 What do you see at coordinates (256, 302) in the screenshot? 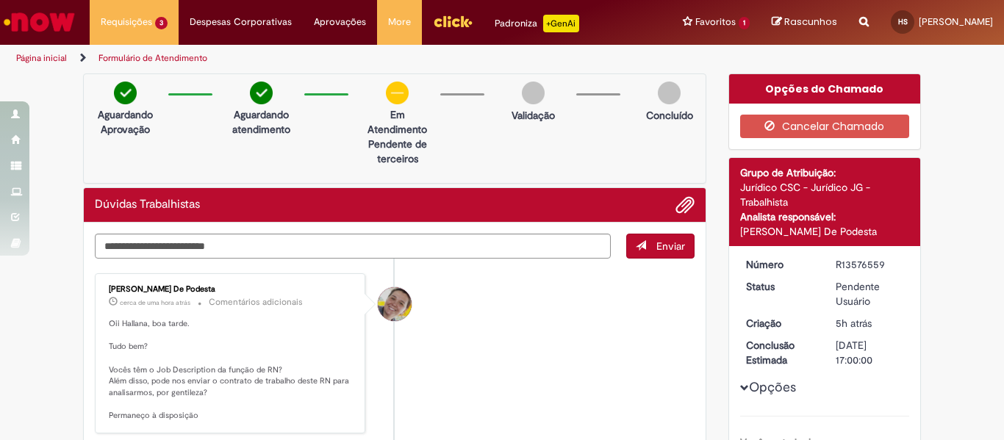
I see `small: Comentários adicionais` at bounding box center [256, 302].